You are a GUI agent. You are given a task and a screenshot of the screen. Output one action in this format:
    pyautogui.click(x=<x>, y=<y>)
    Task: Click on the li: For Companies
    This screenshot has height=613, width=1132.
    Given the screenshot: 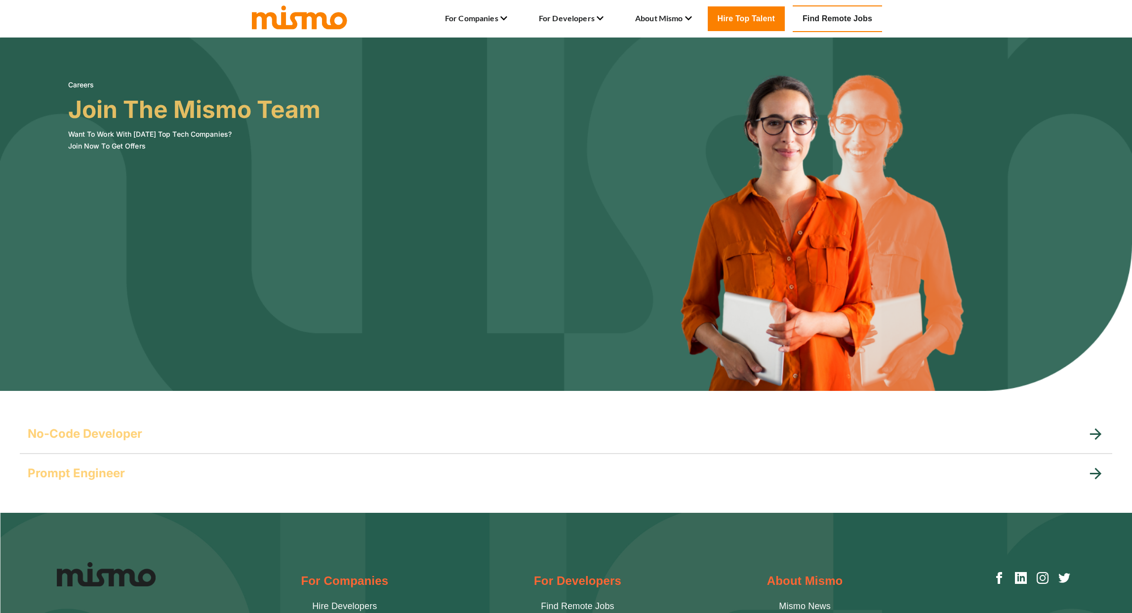 What is the action you would take?
    pyautogui.click(x=476, y=19)
    